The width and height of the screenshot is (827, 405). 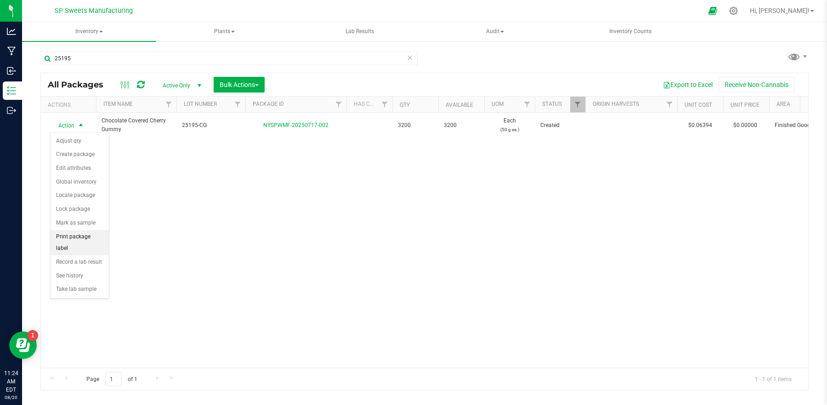 What do you see at coordinates (774, 378) in the screenshot?
I see `span: 1 - 1 of 1 items` at bounding box center [774, 378].